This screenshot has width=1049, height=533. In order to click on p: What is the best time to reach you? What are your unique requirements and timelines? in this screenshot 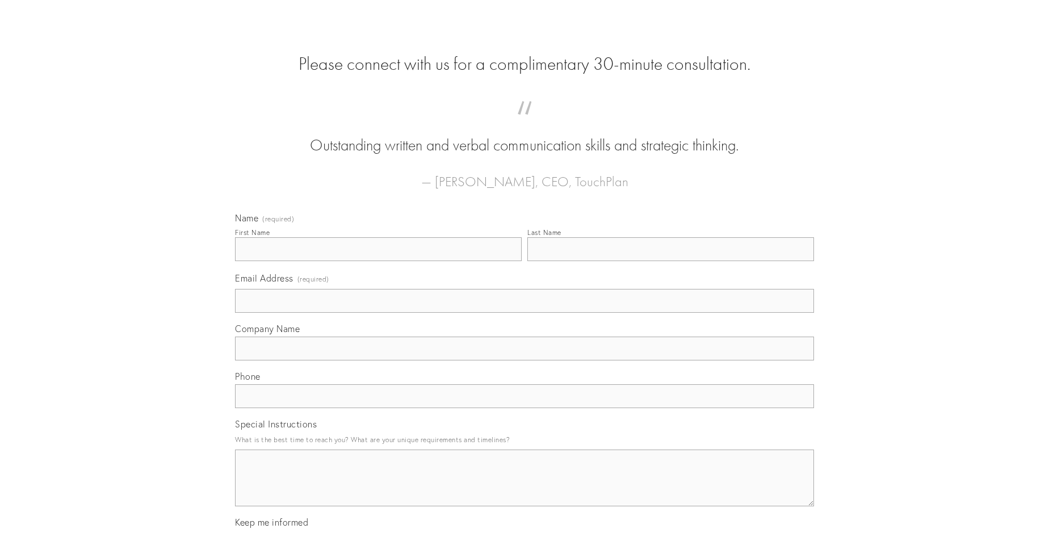, I will do `click(525, 440)`.